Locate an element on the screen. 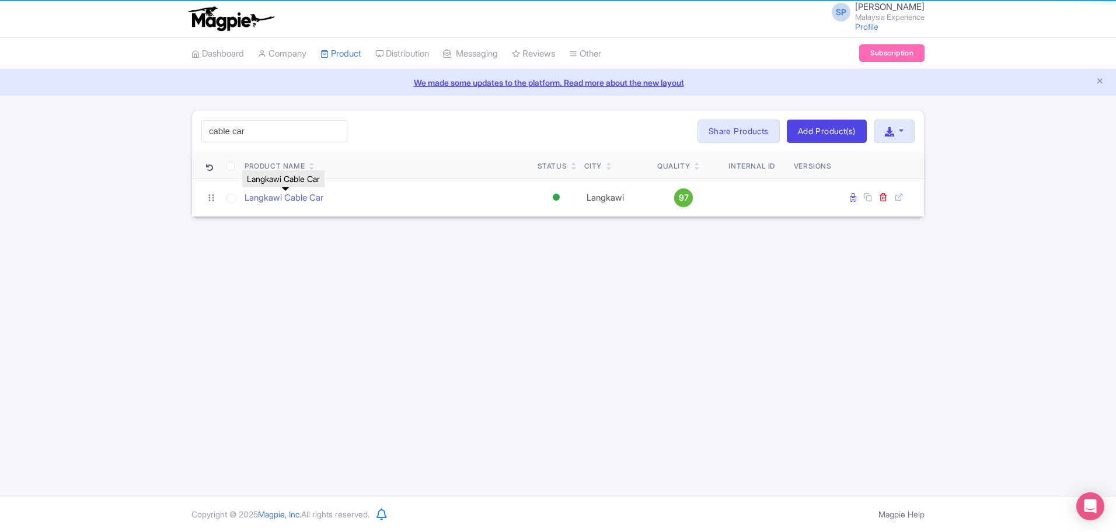 This screenshot has height=532, width=1116. a: Product is located at coordinates (341, 54).